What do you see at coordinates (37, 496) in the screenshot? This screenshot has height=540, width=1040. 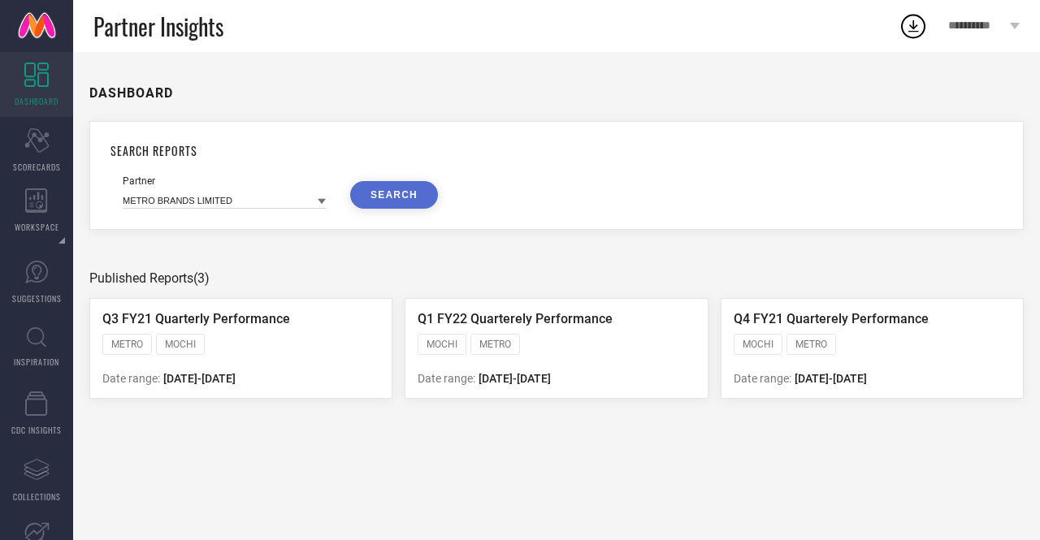 I see `span: COLLECTIONS` at bounding box center [37, 496].